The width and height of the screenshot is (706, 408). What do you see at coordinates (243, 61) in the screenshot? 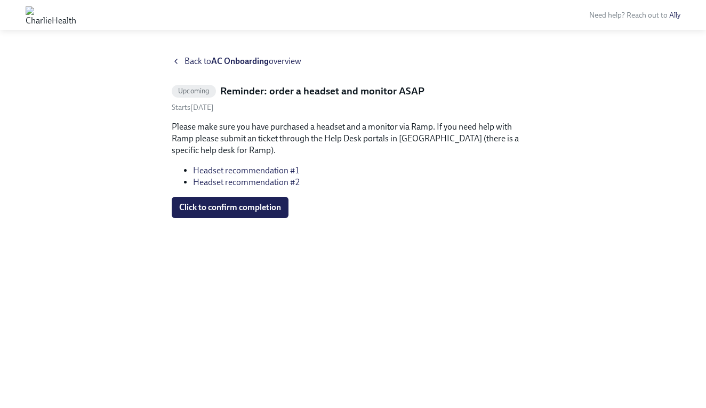
I see `span: Back to overview` at bounding box center [243, 61].